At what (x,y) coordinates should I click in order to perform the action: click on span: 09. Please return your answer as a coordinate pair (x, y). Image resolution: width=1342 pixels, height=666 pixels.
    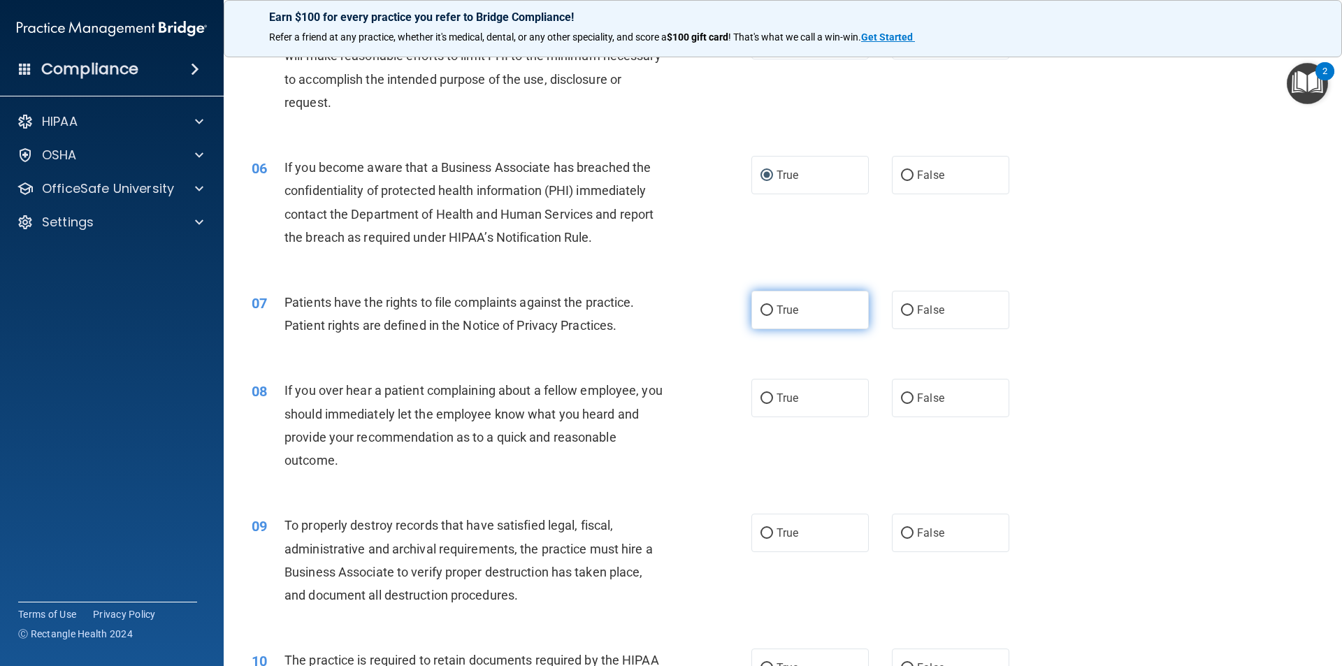
    Looking at the image, I should click on (259, 526).